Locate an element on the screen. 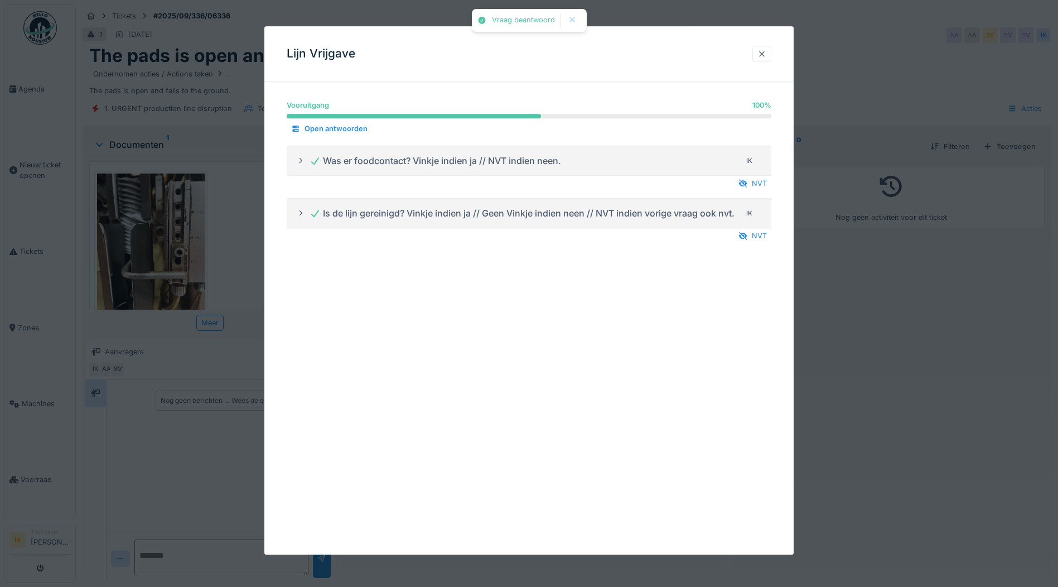 This screenshot has width=1058, height=587. div: Open antwoorden is located at coordinates (329, 129).